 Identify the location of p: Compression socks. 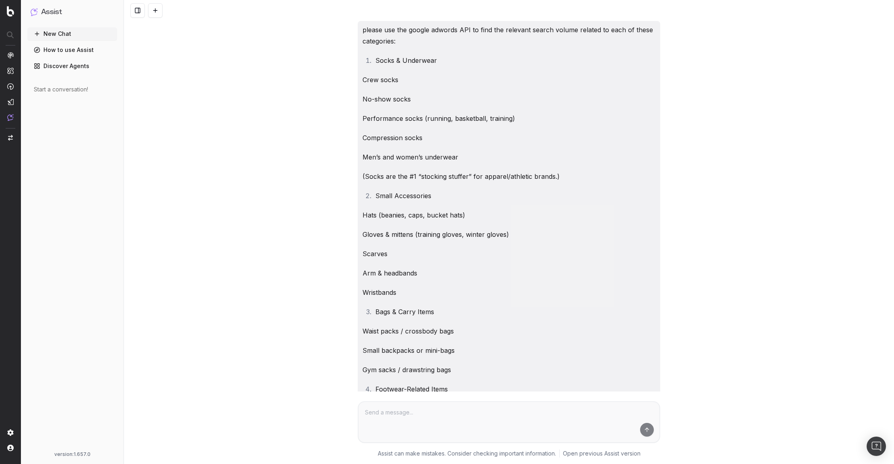
(509, 138).